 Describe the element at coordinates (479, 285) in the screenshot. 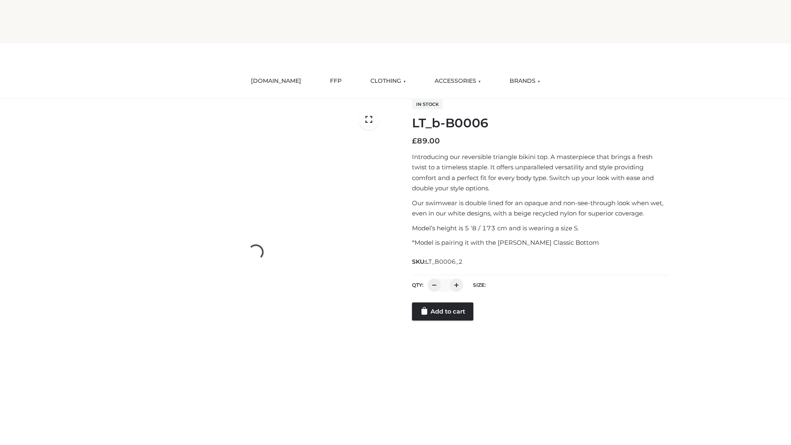

I see `label: Size:` at that location.